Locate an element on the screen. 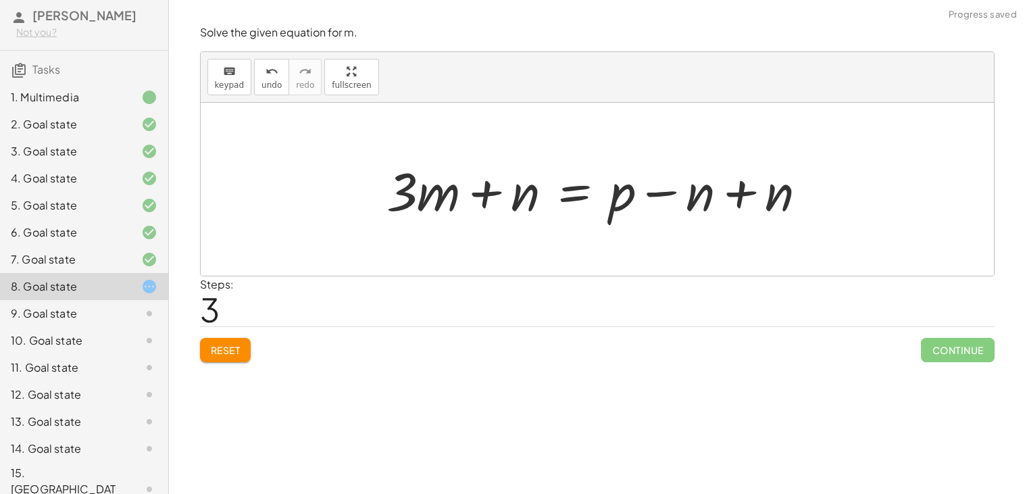 The image size is (1025, 494). span: Progress saved is located at coordinates (983, 15).